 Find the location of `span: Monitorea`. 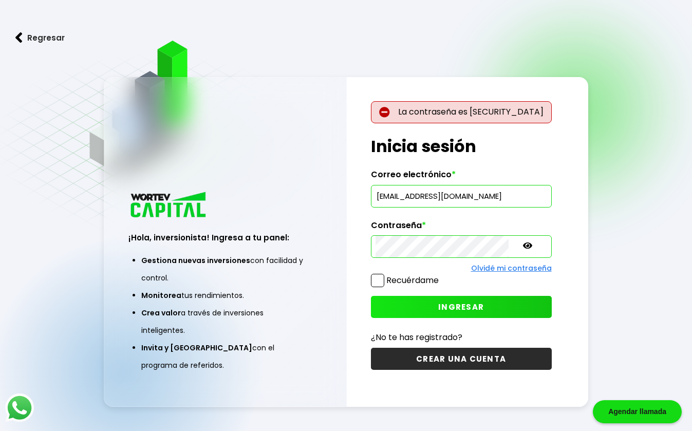

span: Monitorea is located at coordinates (161, 295).